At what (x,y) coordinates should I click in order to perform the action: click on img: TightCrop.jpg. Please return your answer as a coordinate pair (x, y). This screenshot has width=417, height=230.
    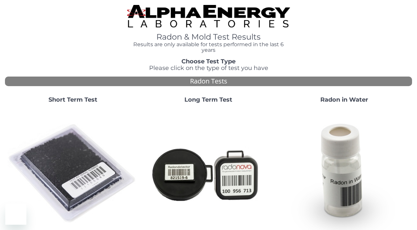
    Looking at the image, I should click on (208, 16).